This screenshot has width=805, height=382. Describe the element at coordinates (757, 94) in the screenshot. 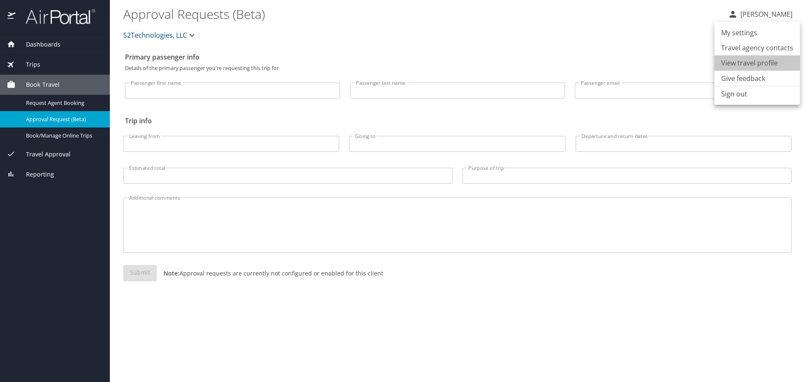

I see `li: Sign out` at that location.